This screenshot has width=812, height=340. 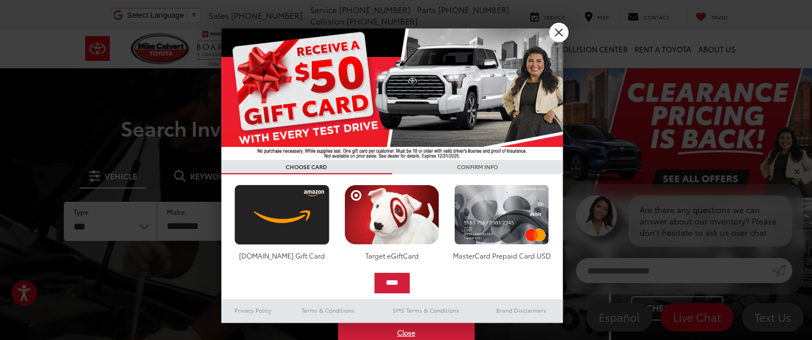 I want to click on img: targetcard.png, so click(x=391, y=214).